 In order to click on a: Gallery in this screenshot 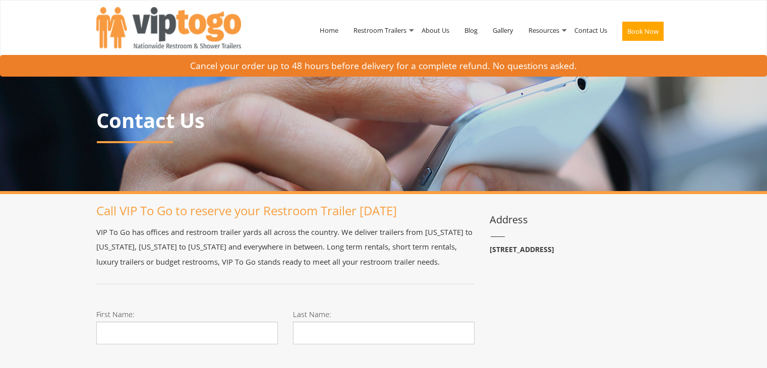, I will do `click(503, 30)`.